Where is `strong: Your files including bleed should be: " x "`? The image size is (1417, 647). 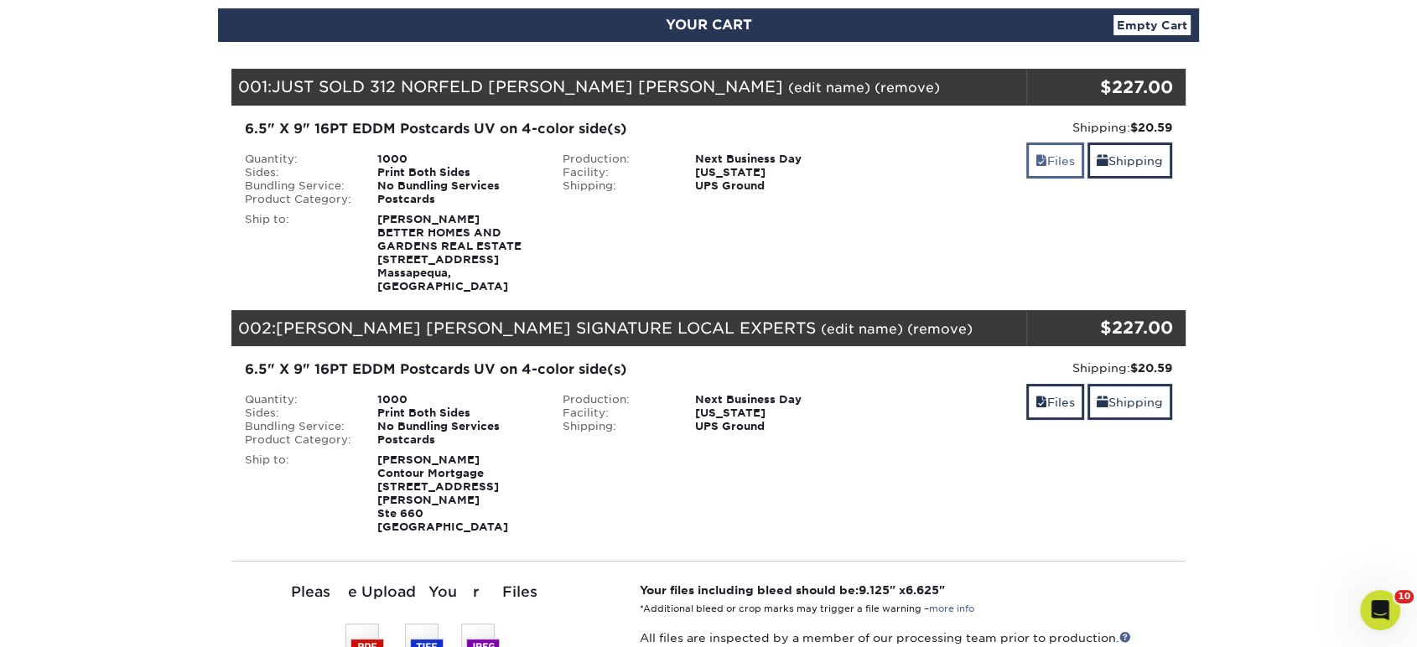
strong: Your files including bleed should be: " x " is located at coordinates (792, 590).